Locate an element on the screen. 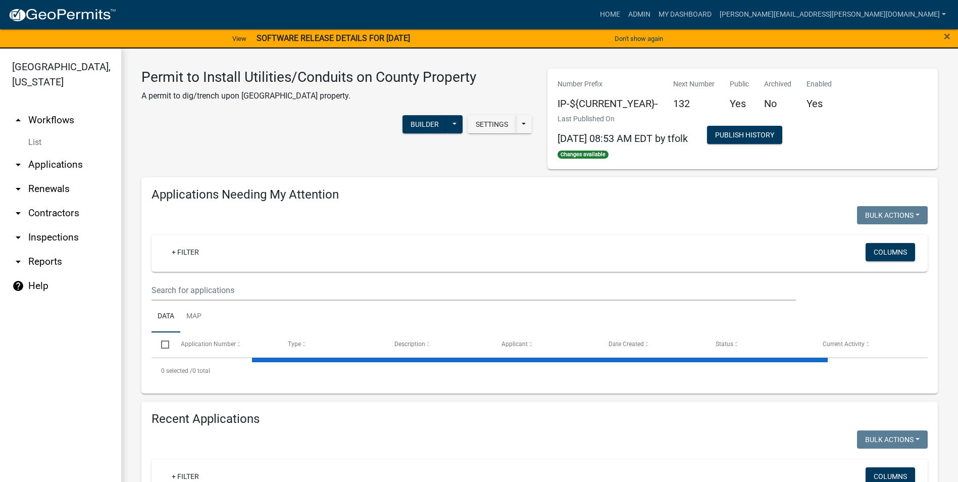  h4: Applications Needing My Attention is located at coordinates (539, 194).